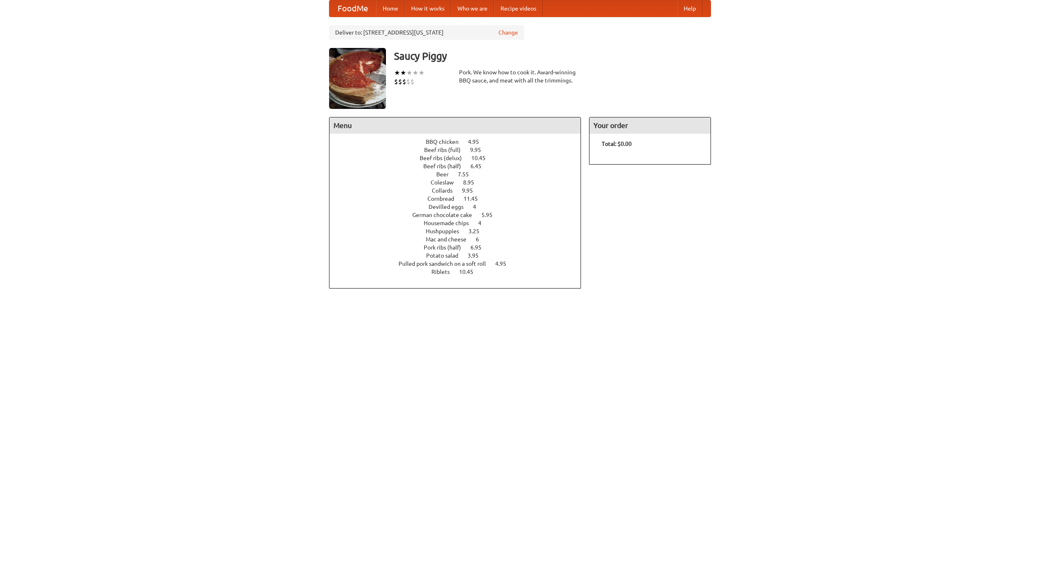 The width and height of the screenshot is (1040, 575). Describe the element at coordinates (467, 174) in the screenshot. I see `span: 7.55` at that location.